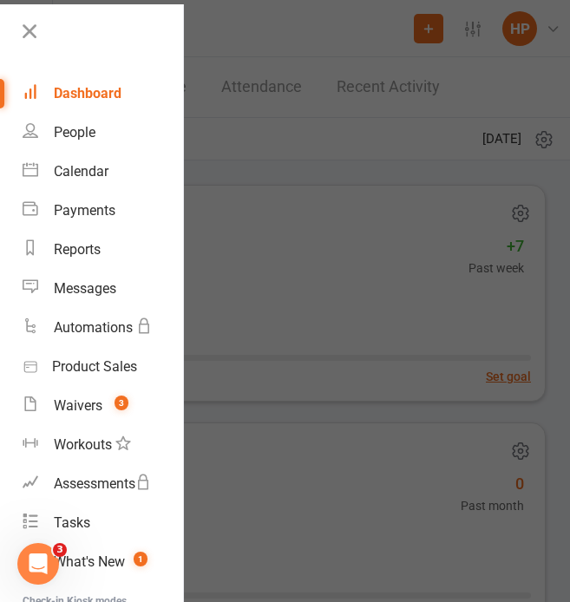  What do you see at coordinates (75, 132) in the screenshot?
I see `div: People` at bounding box center [75, 132].